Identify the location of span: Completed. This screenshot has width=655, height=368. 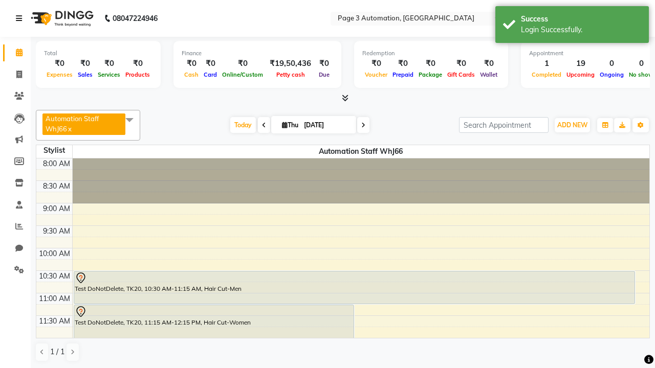
(546, 75).